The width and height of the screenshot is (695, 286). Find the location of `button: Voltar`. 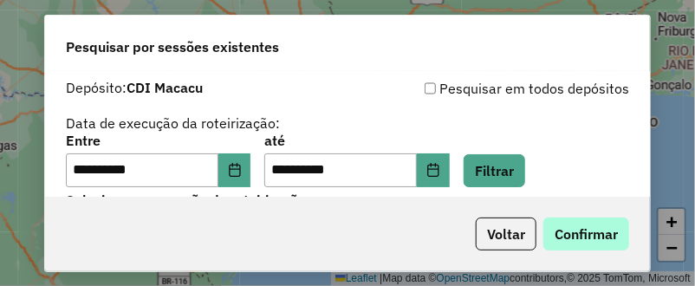

button: Voltar is located at coordinates (506, 234).